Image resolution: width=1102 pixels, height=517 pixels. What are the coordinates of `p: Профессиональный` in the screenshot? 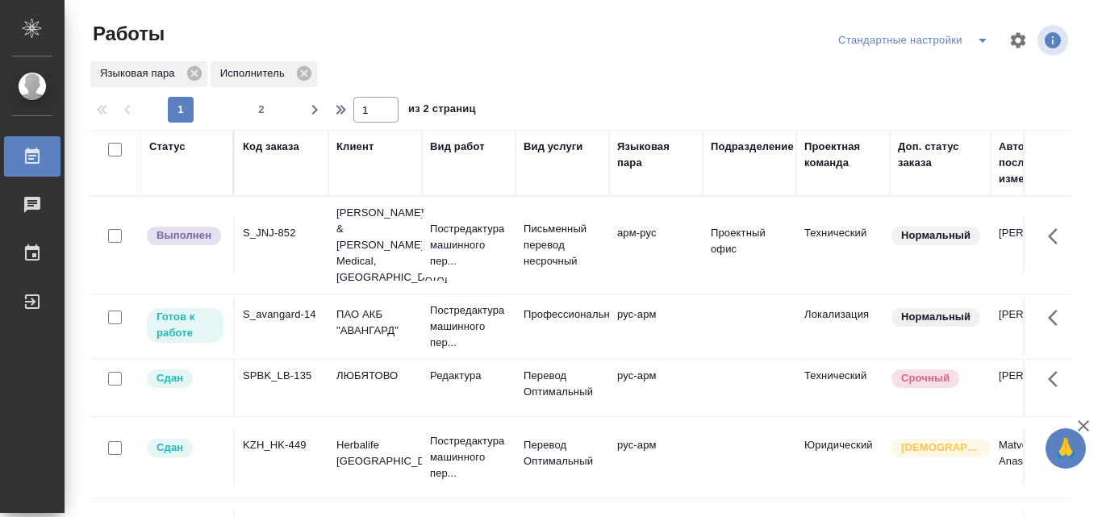 It's located at (562, 315).